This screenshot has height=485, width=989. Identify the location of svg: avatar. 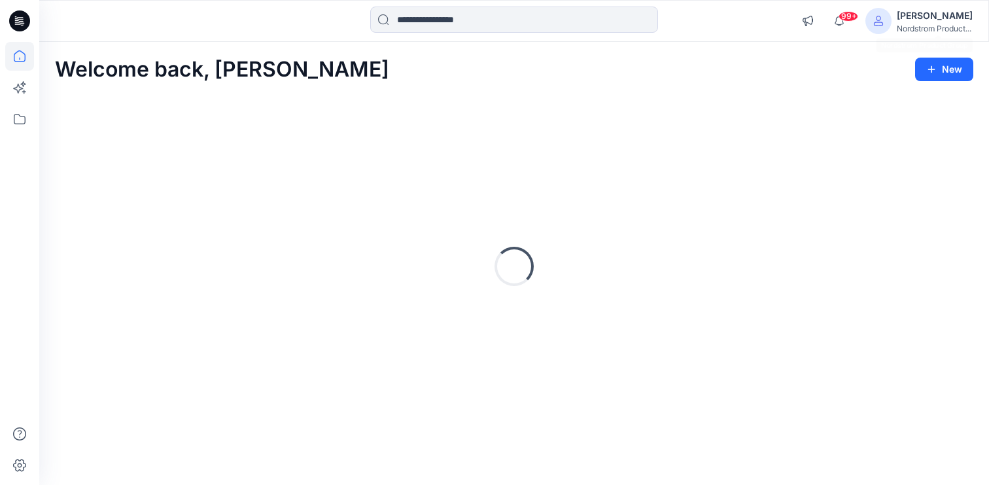
(878, 21).